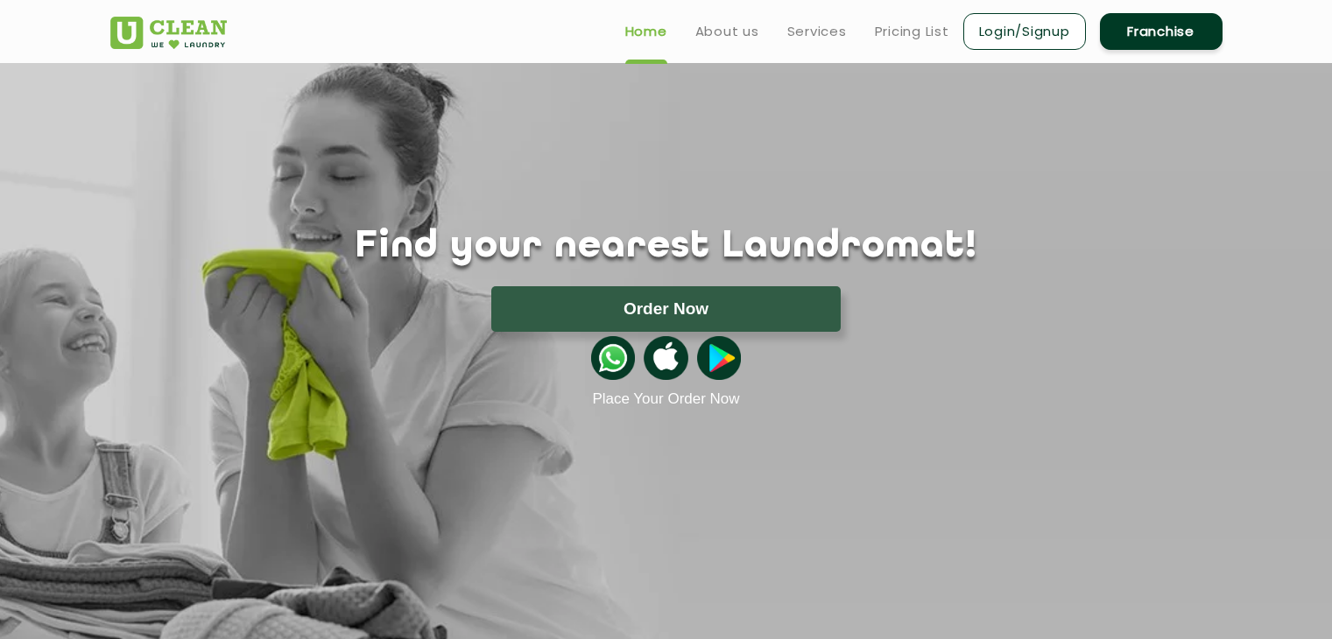  Describe the element at coordinates (1024, 32) in the screenshot. I see `a: Login/Signup` at that location.